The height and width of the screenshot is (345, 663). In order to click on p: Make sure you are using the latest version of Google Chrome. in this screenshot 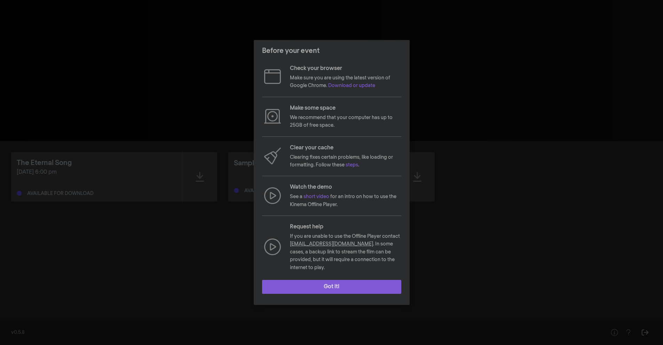, I will do `click(346, 82)`.